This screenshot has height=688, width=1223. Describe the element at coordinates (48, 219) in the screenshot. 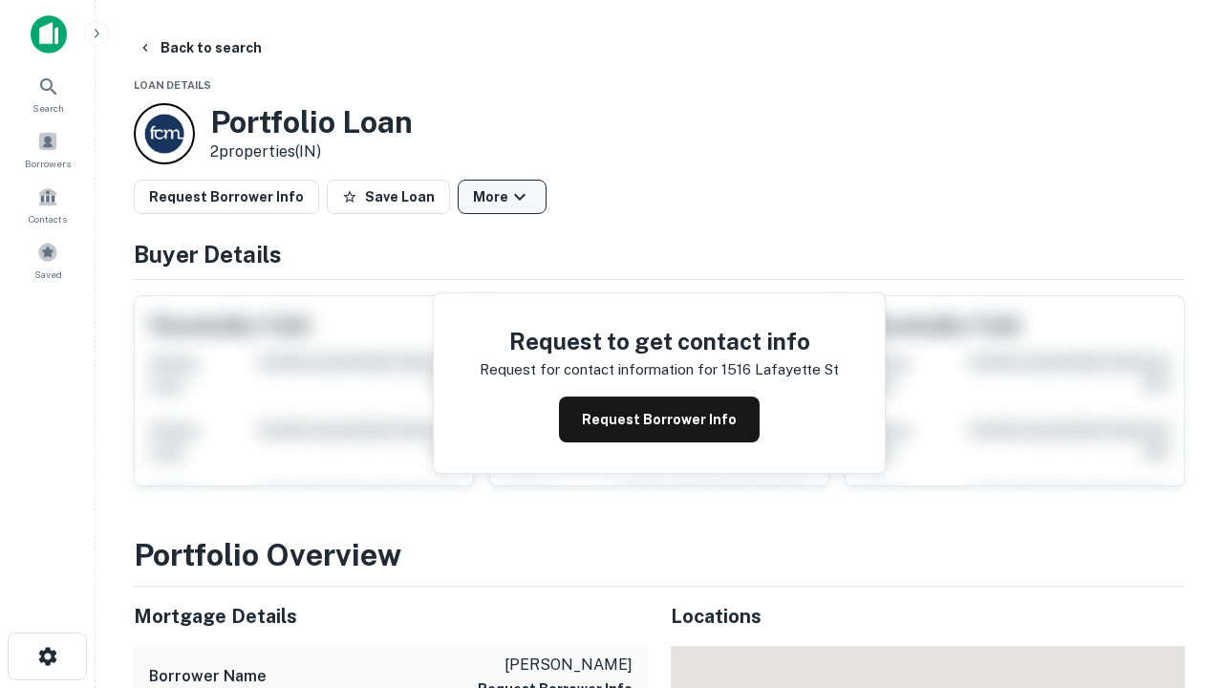

I see `span: Contacts` at that location.